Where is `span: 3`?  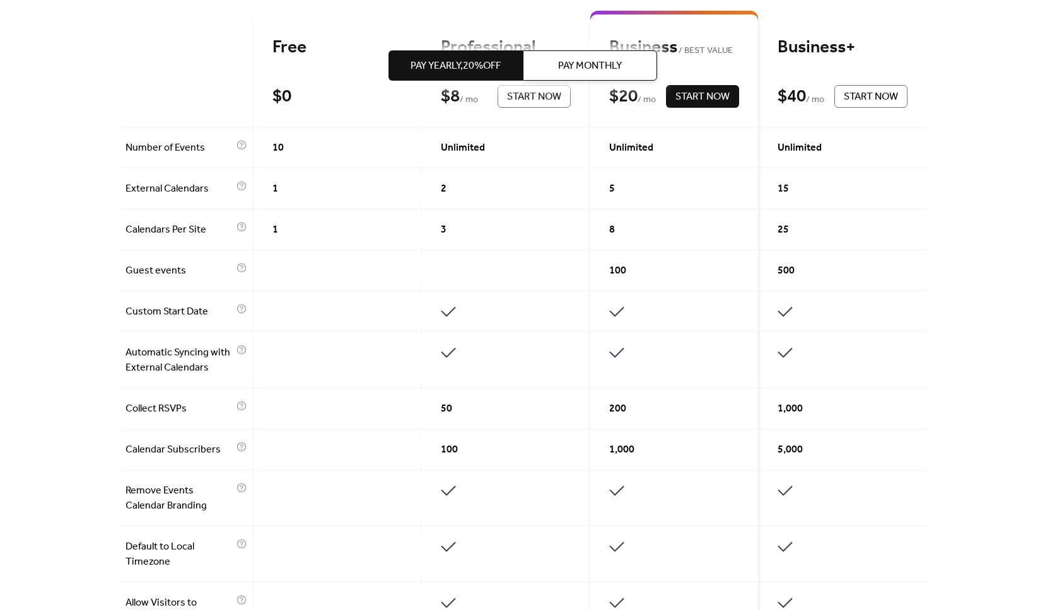 span: 3 is located at coordinates (443, 230).